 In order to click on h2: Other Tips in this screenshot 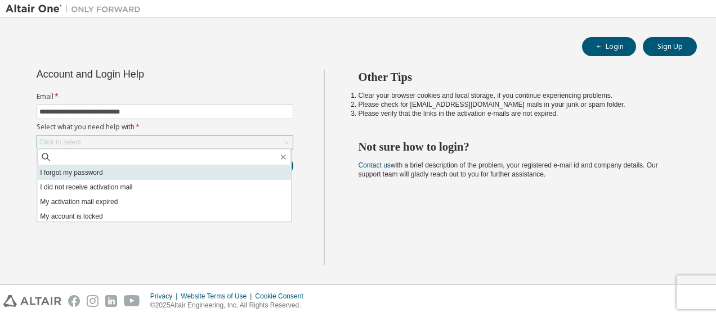, I will do `click(518, 77)`.